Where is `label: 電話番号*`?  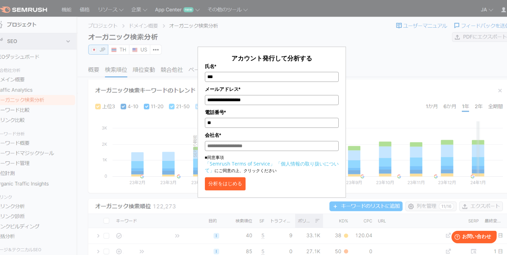
label: 電話番号* is located at coordinates (272, 112).